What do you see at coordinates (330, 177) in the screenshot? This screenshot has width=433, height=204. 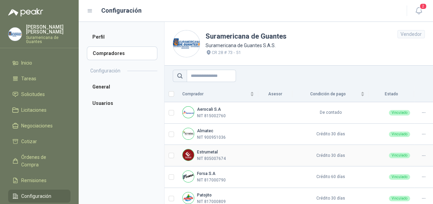 I see `td: Crédito 60 días` at bounding box center [330, 177].